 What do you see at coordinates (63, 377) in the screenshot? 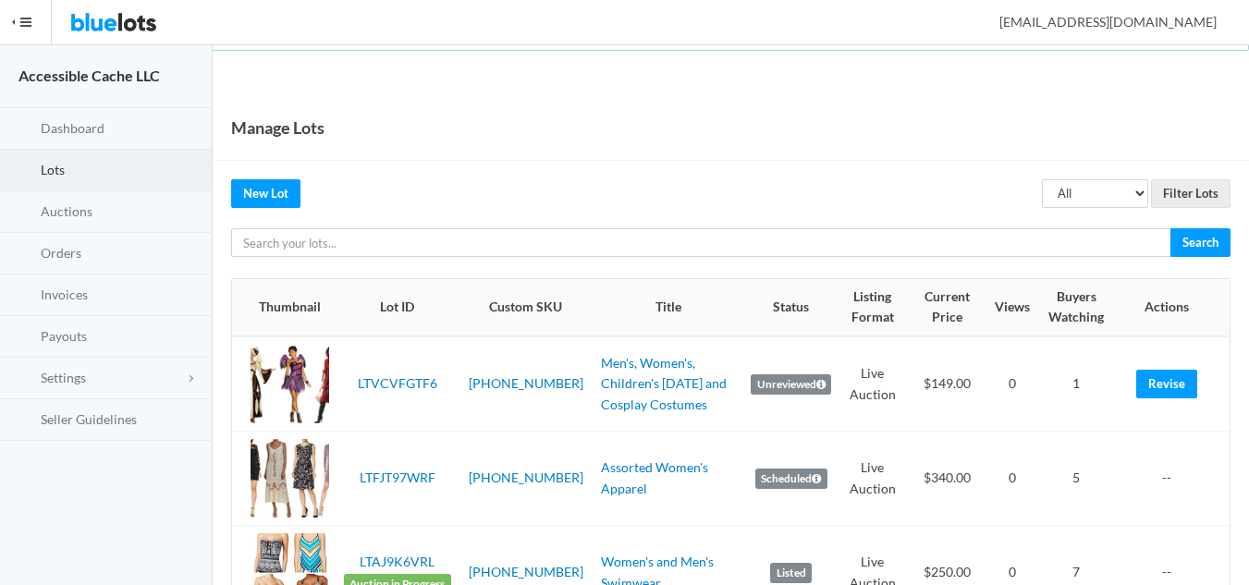
I see `span: Settings` at bounding box center [63, 377].